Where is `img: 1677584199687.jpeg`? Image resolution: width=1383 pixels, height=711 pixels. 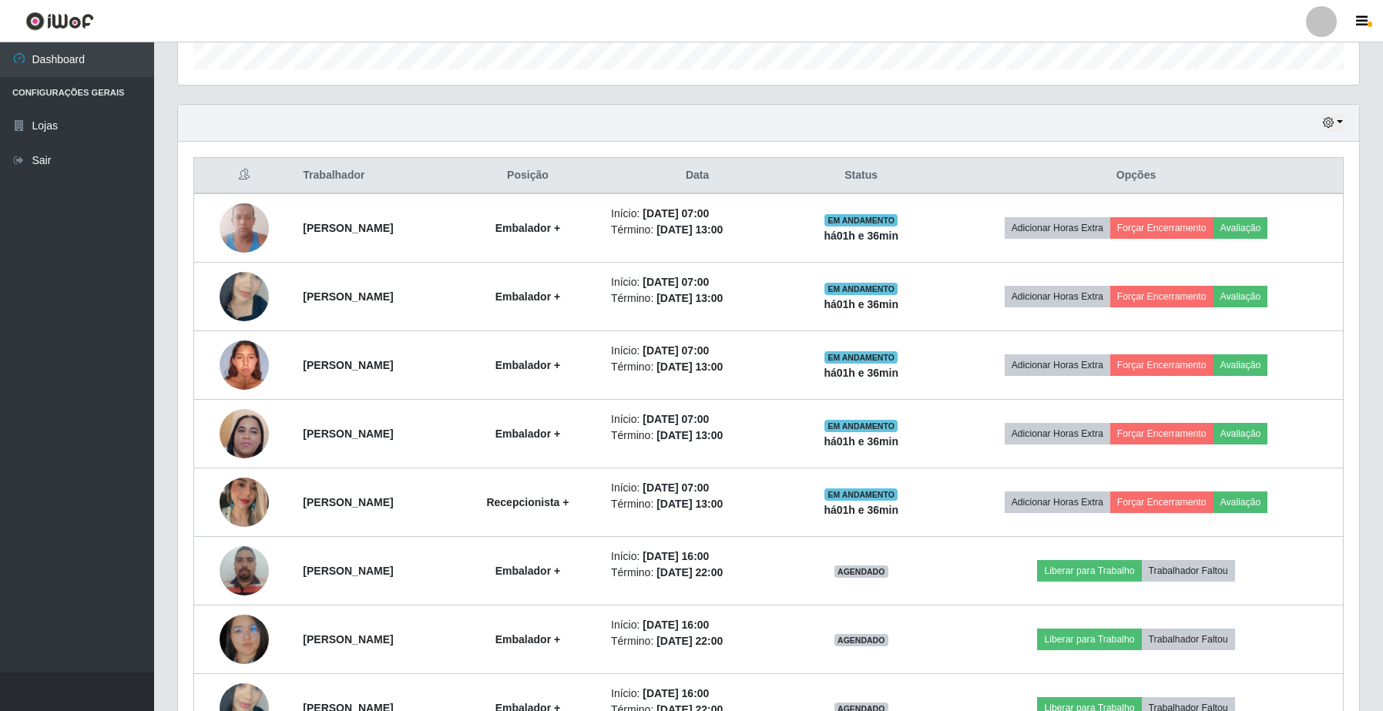
img: 1677584199687.jpeg is located at coordinates (244, 227).